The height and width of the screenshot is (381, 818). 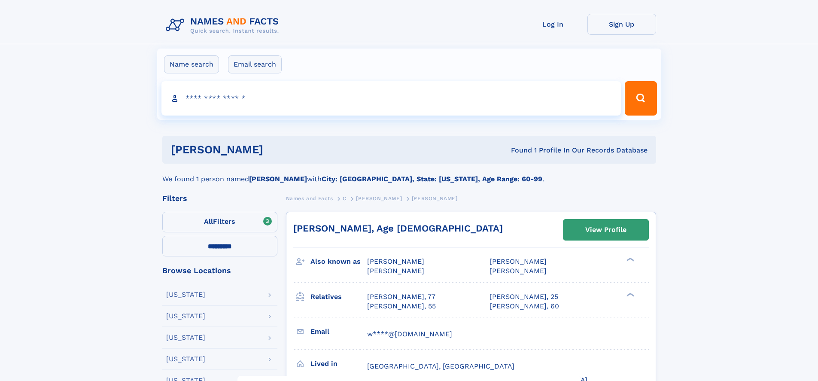 What do you see at coordinates (224, 25) in the screenshot?
I see `img: Logo Names and Facts` at bounding box center [224, 25].